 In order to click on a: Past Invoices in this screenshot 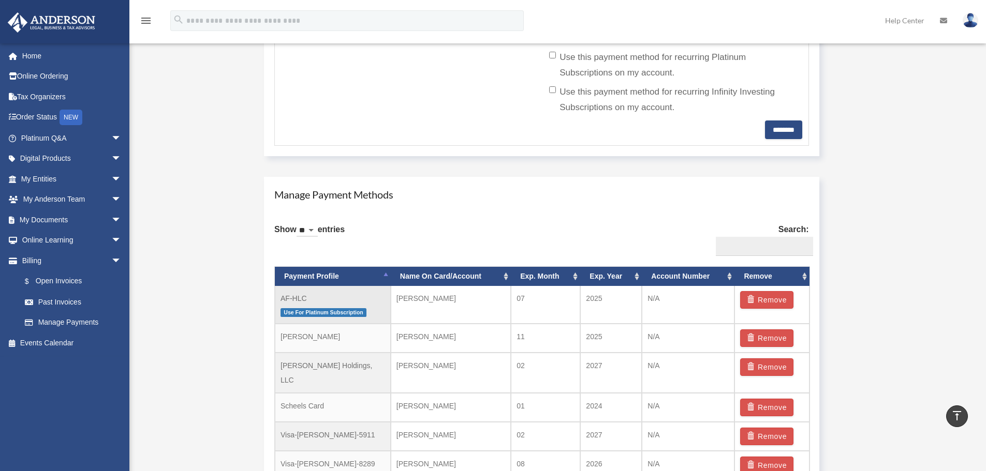, I will do `click(76, 302)`.